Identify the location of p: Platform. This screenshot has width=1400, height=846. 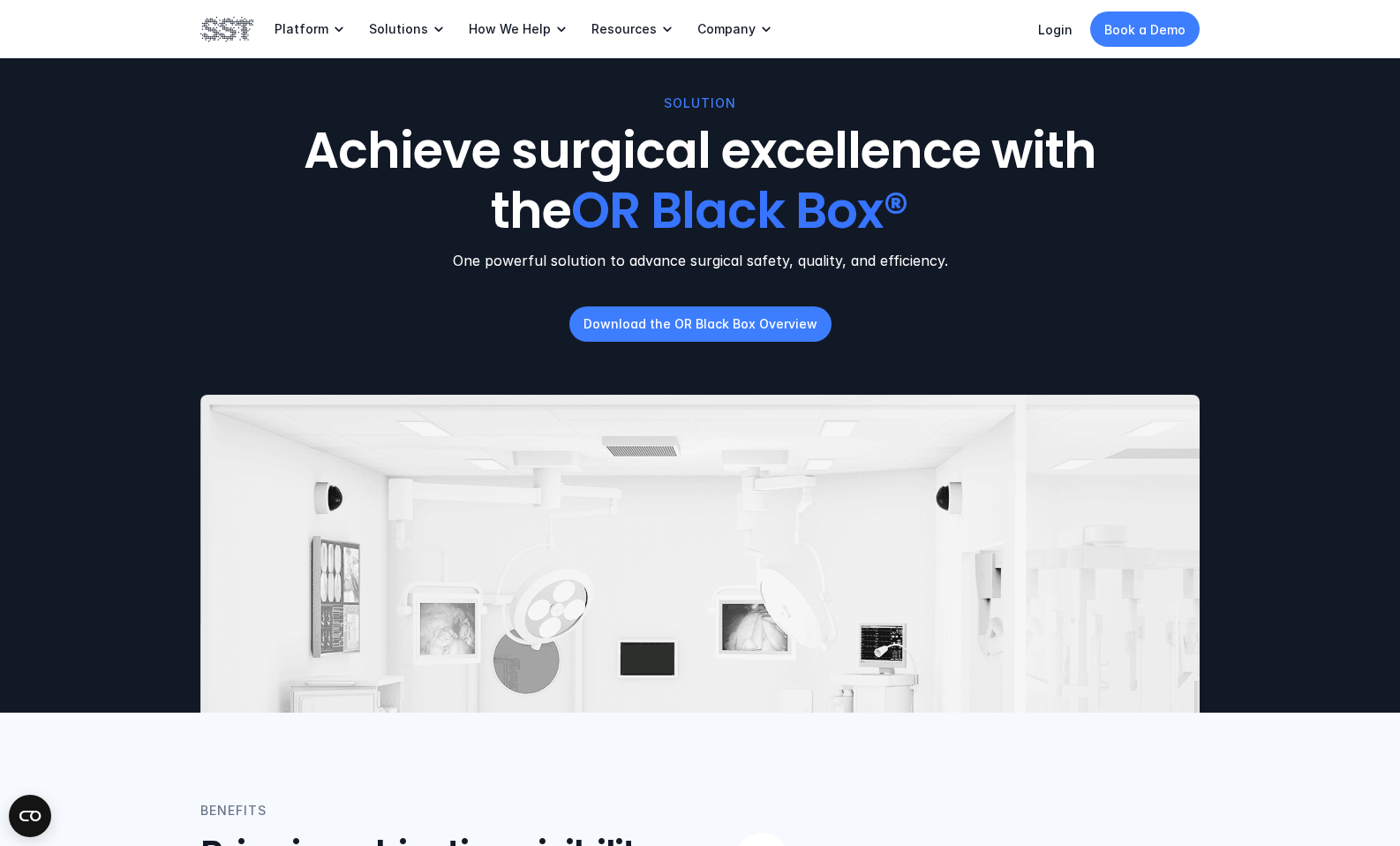
(301, 30).